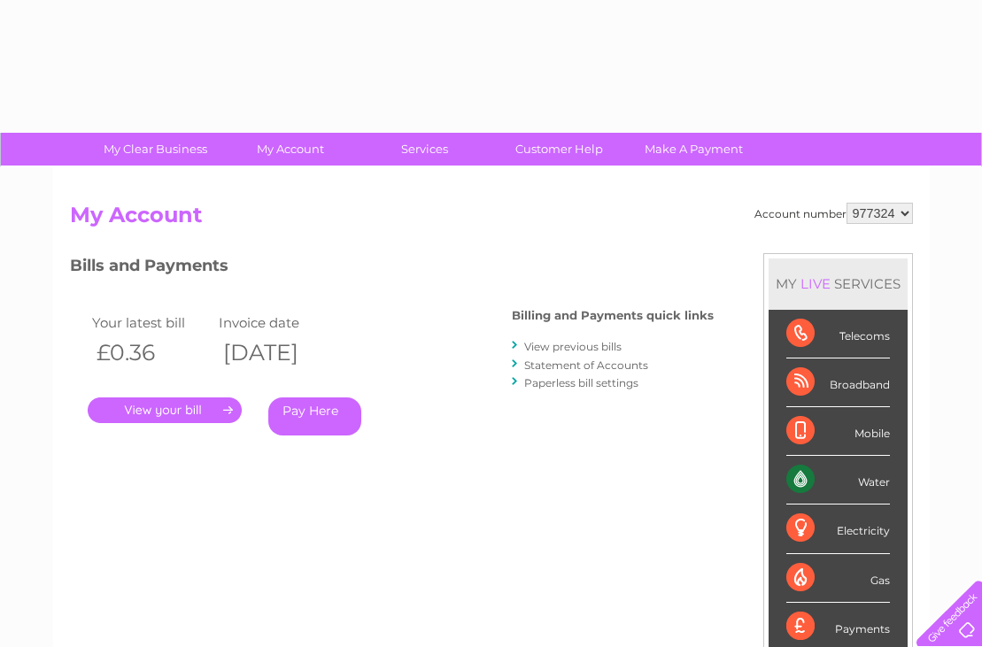 The height and width of the screenshot is (647, 982). I want to click on h3: Bills and Payments, so click(391, 268).